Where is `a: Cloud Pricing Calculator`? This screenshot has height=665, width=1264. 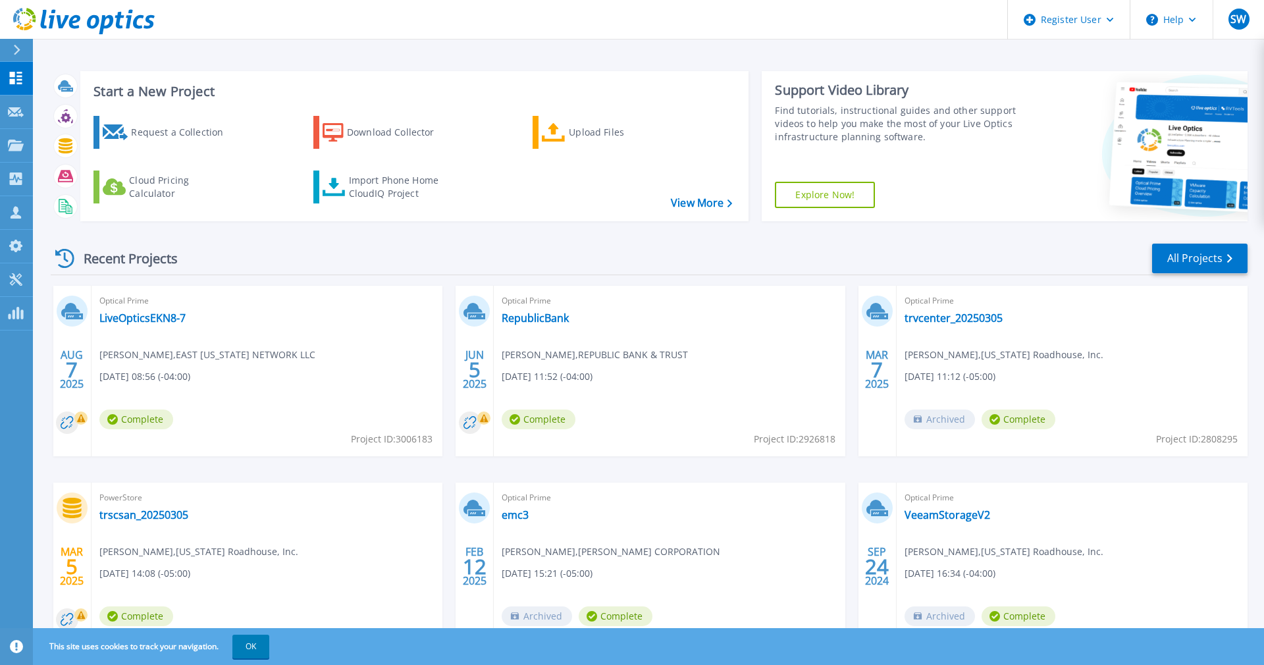
a: Cloud Pricing Calculator is located at coordinates (167, 187).